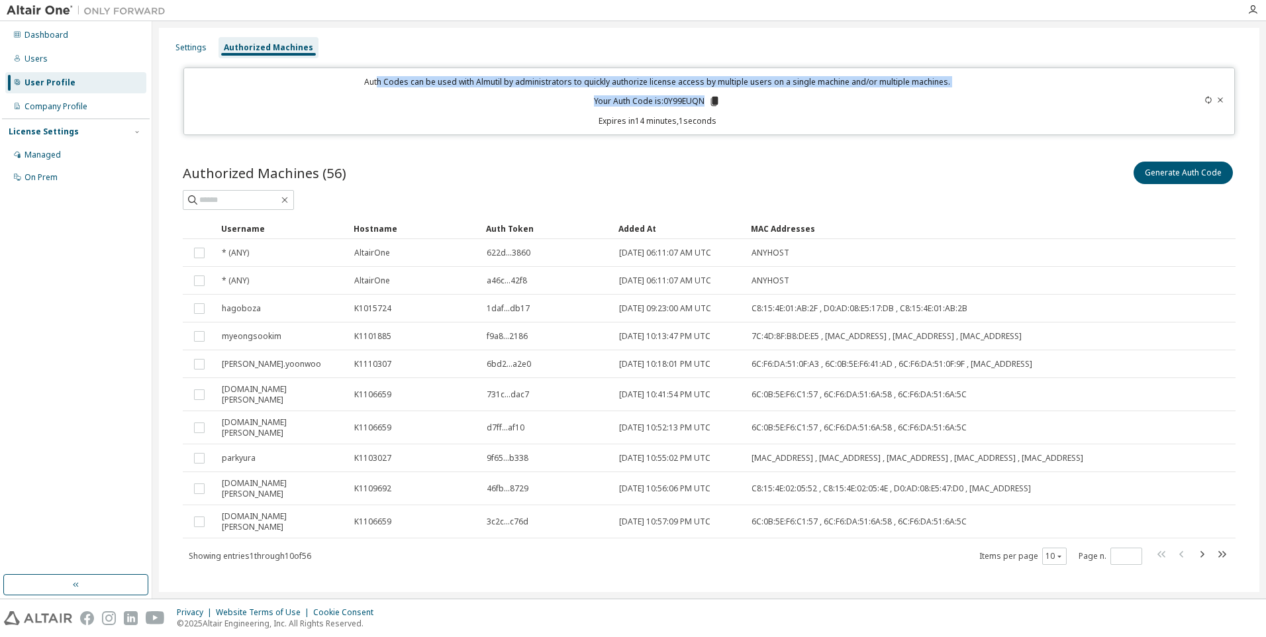 This screenshot has height=637, width=1266. What do you see at coordinates (658, 81) in the screenshot?
I see `p: Auth Codes can be used with Almutil by administrators to quickly authorize license access by mult...` at bounding box center [658, 81].